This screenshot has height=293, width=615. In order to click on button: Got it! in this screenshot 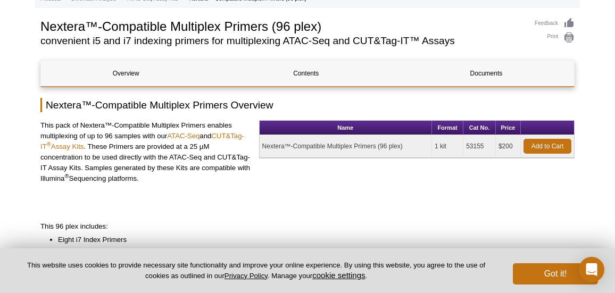, I will do `click(555, 274)`.